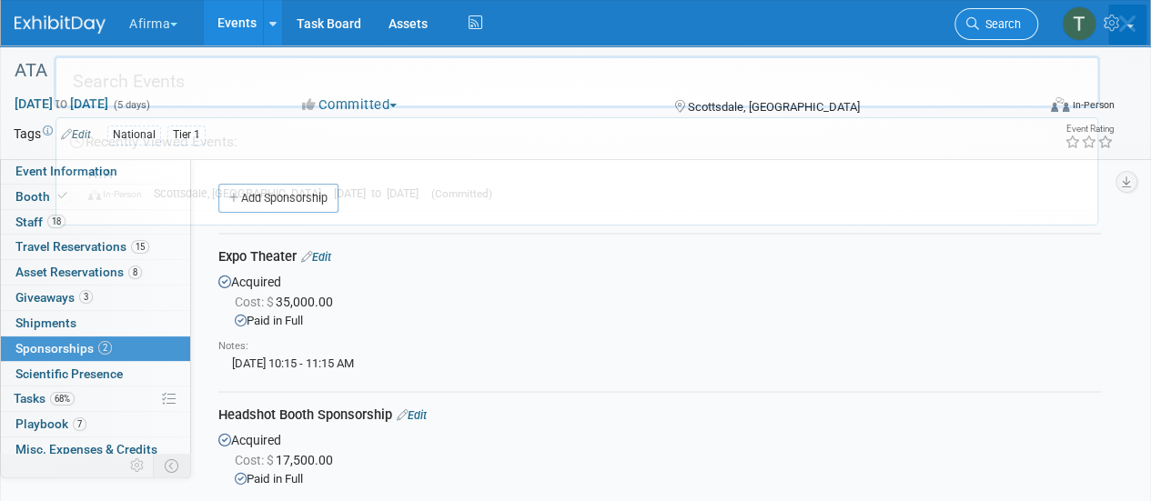  I want to click on span: (Committed), so click(461, 194).